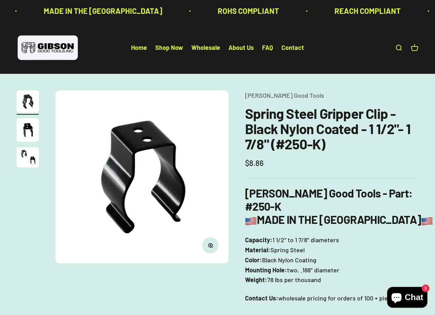  What do you see at coordinates (266, 270) in the screenshot?
I see `b: Mounting Hole:` at bounding box center [266, 270].